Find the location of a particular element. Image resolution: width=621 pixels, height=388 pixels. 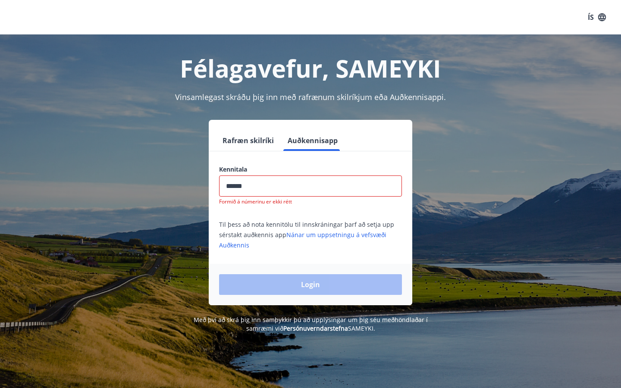

p: Formið á númerinu er ekki rétt is located at coordinates (310, 202).